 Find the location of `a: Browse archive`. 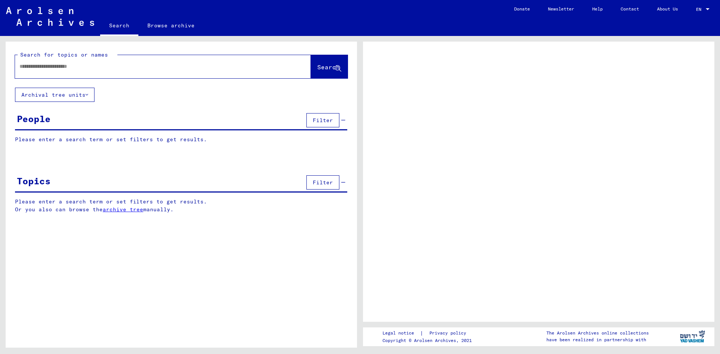

a: Browse archive is located at coordinates (171, 25).